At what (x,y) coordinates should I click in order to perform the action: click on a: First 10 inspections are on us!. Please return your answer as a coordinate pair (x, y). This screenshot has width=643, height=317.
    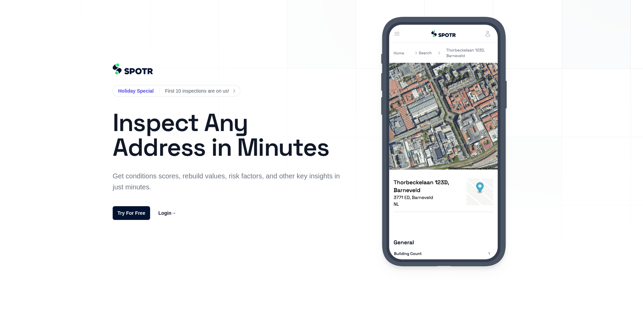
    Looking at the image, I should click on (200, 91).